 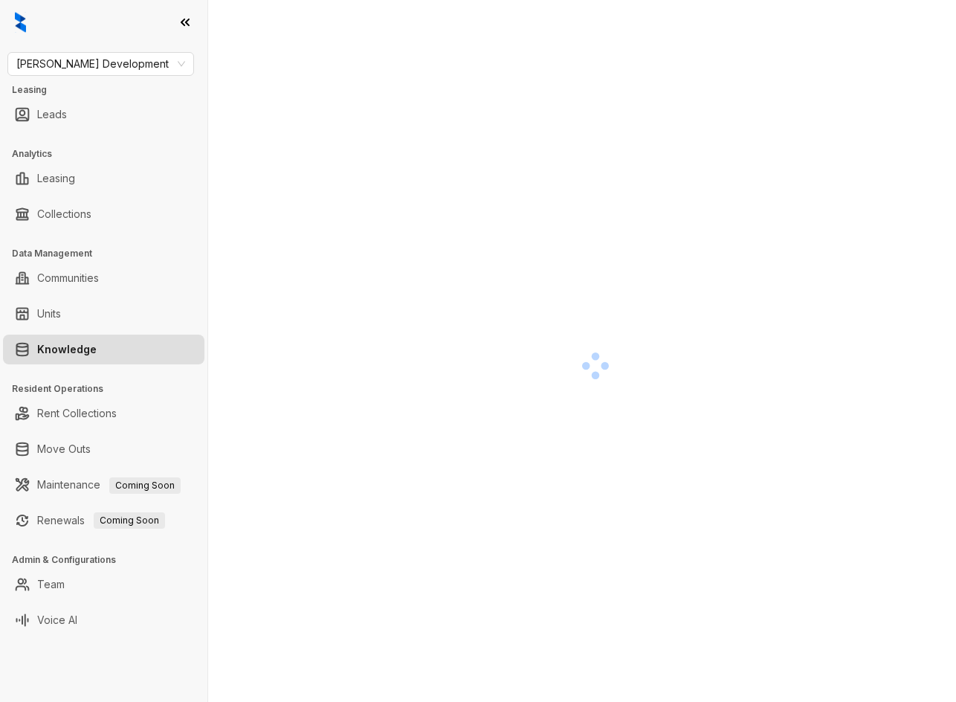 What do you see at coordinates (103, 214) in the screenshot?
I see `li: Collections` at bounding box center [103, 214].